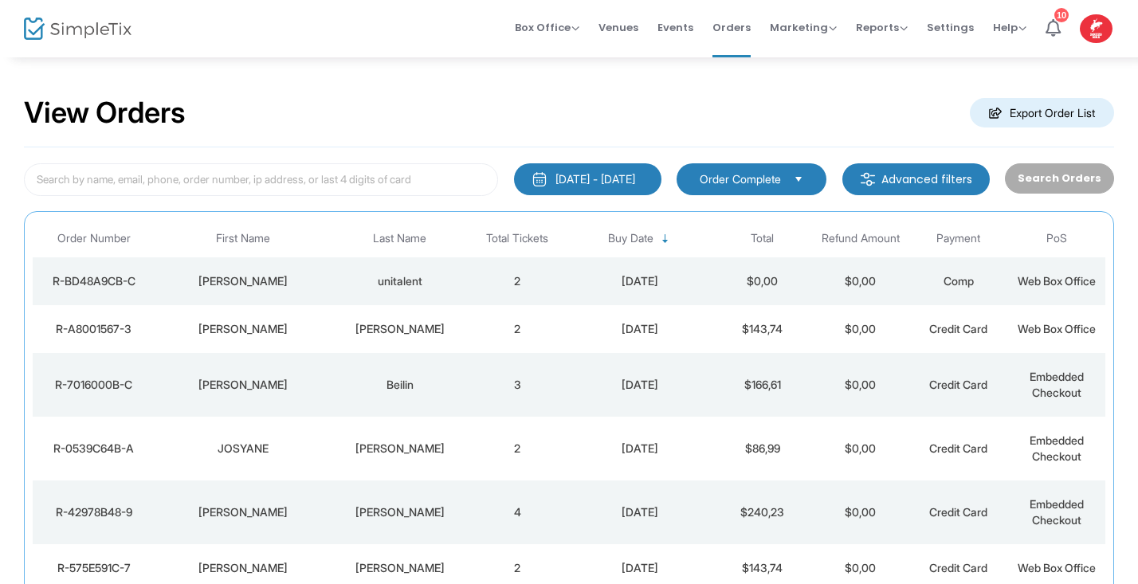 Image resolution: width=1138 pixels, height=584 pixels. Describe the element at coordinates (243, 238) in the screenshot. I see `span: First Name` at that location.